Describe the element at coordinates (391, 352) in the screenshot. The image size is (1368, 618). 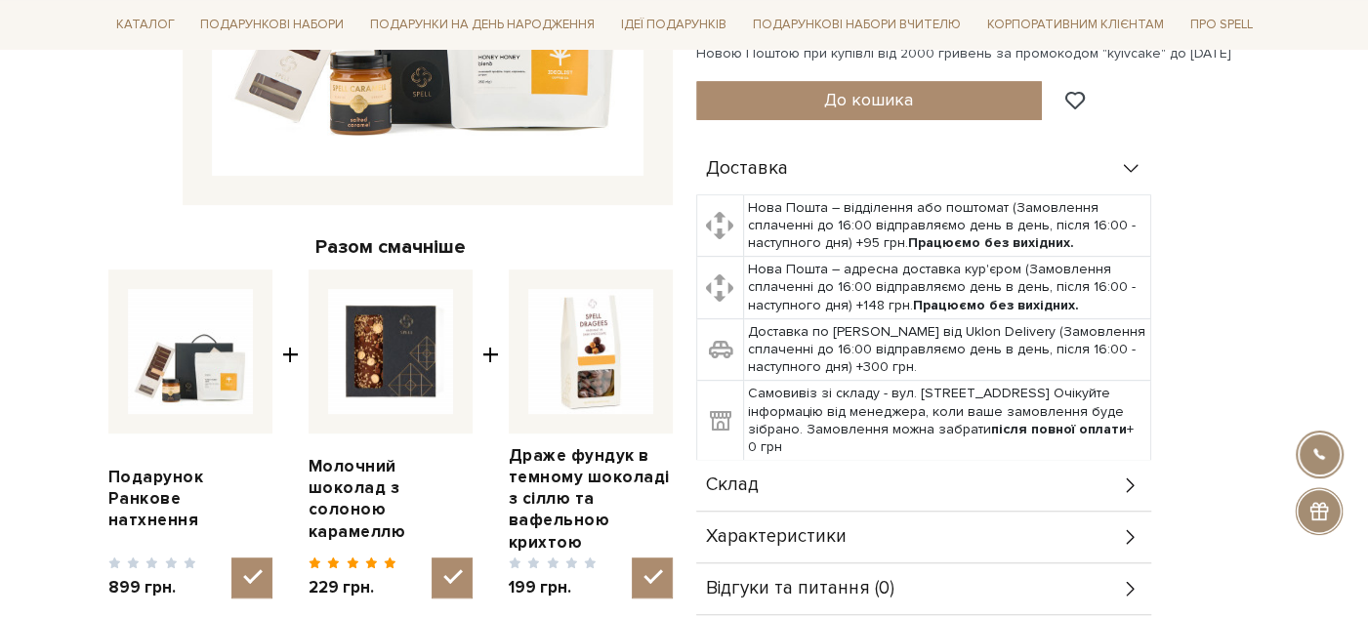
I see `img: Молочний шоколад з солоною карамеллю` at that location.